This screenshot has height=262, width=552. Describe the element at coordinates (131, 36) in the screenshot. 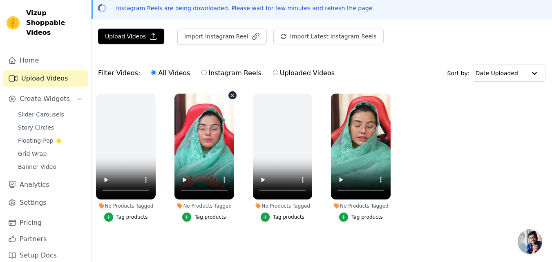

I see `button: Upload Videos` at that location.